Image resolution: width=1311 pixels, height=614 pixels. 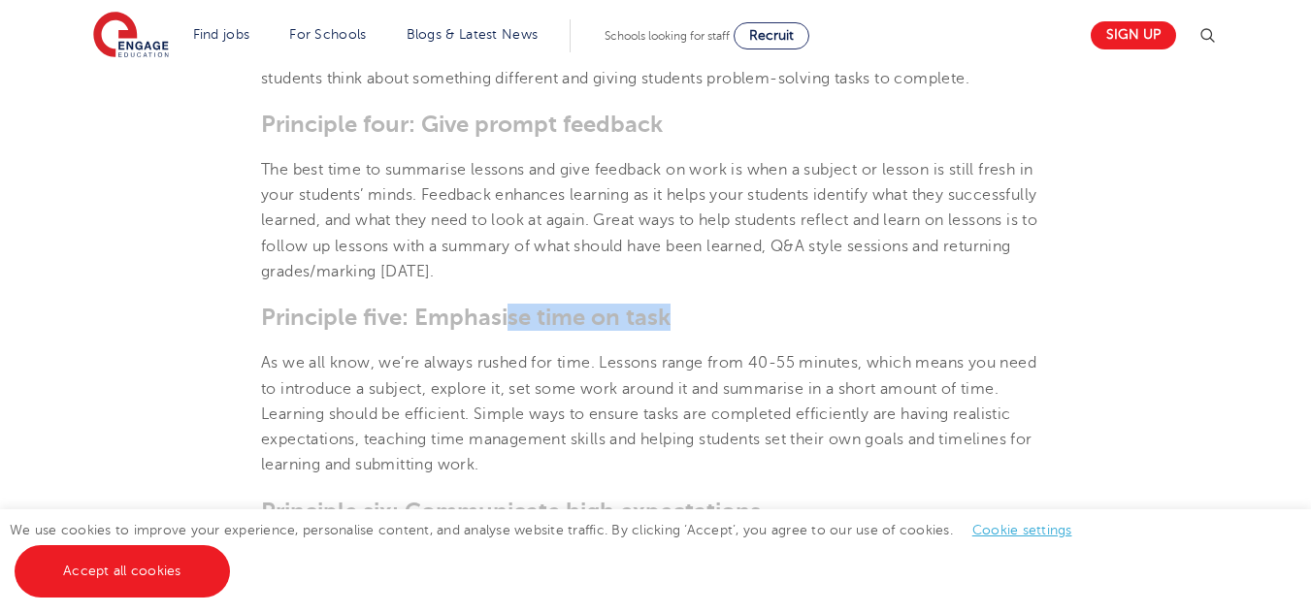 What do you see at coordinates (1022, 530) in the screenshot?
I see `a: Cookie settings` at bounding box center [1022, 530].